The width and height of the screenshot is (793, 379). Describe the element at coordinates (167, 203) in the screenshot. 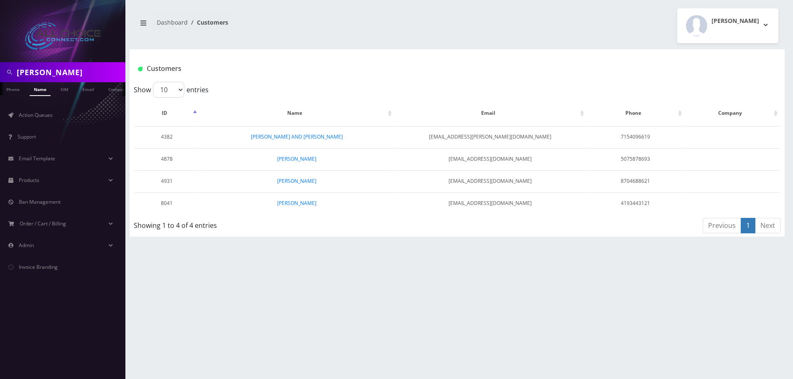

I see `td: 8041` at that location.